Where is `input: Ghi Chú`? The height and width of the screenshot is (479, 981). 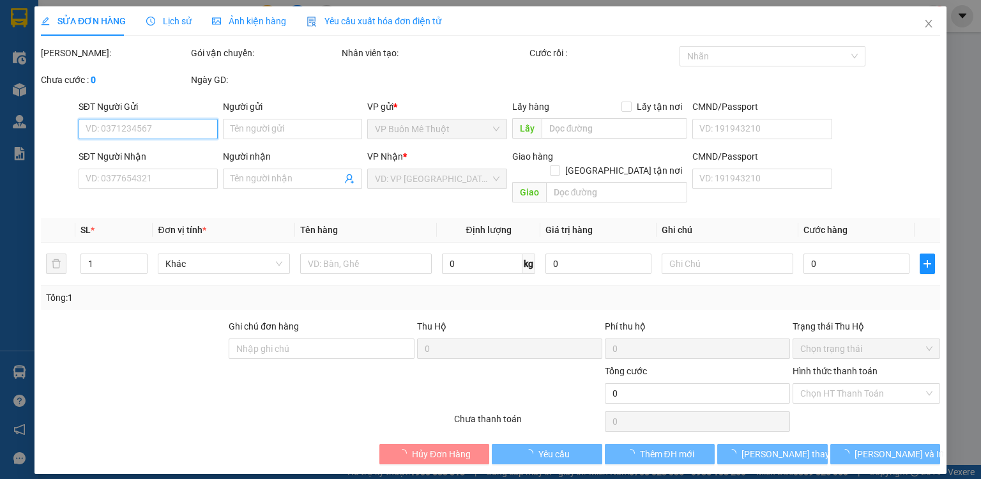 input: Ghi Chú is located at coordinates (727, 264).